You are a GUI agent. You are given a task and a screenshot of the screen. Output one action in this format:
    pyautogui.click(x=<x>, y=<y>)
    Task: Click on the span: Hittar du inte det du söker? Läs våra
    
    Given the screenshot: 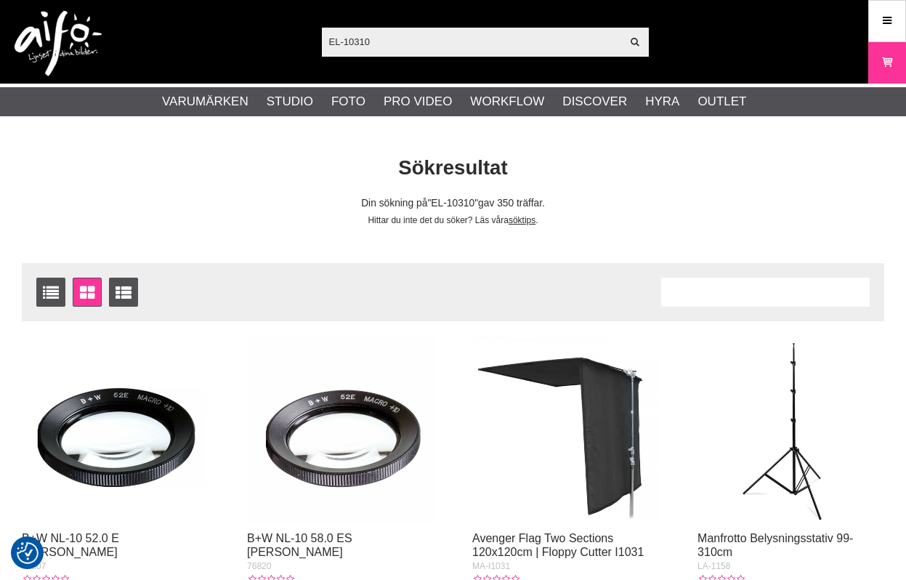 What is the action you would take?
    pyautogui.click(x=437, y=220)
    